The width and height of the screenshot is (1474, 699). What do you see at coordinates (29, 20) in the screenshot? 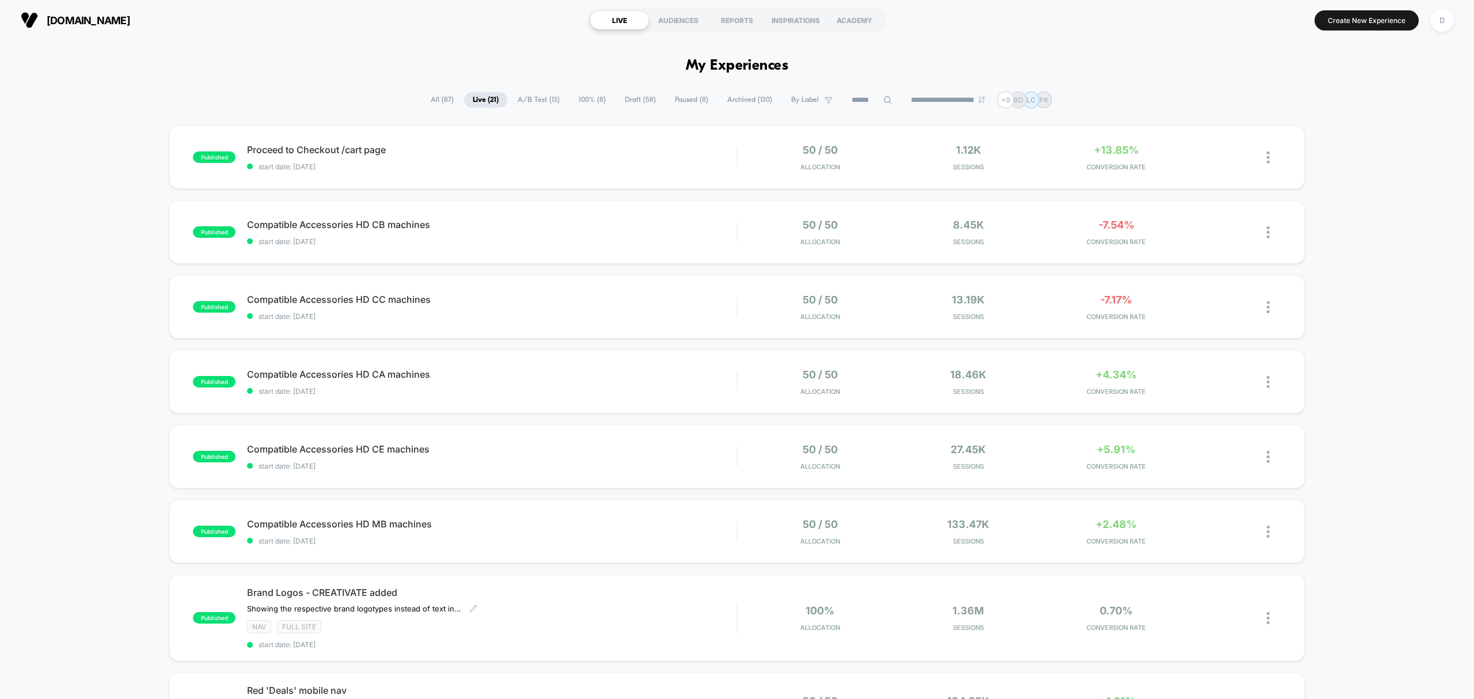
I see `img: Visually logo` at bounding box center [29, 20].